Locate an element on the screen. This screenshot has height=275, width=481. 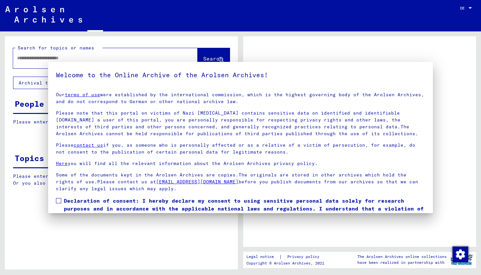
a: Here is located at coordinates (62, 163).